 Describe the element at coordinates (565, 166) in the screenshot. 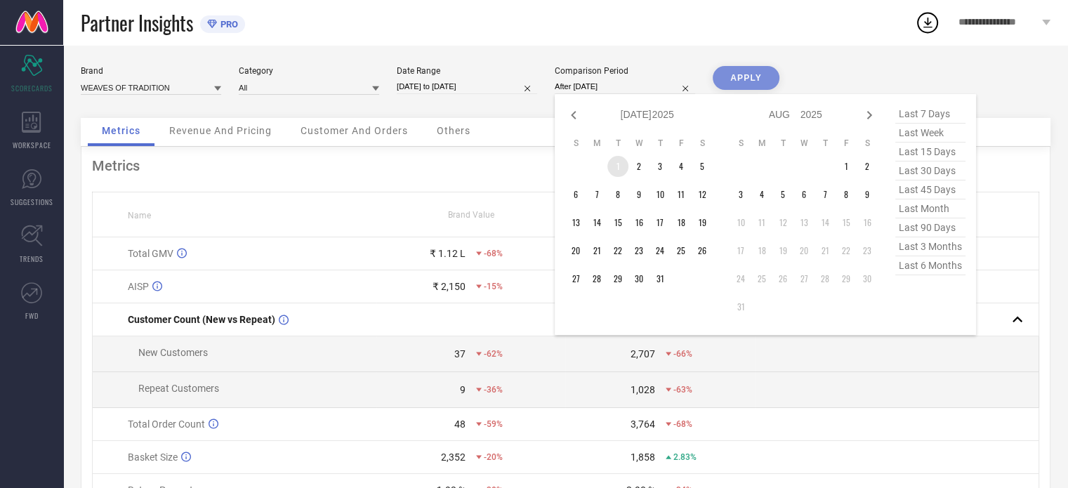

I see `div: Metrics` at that location.